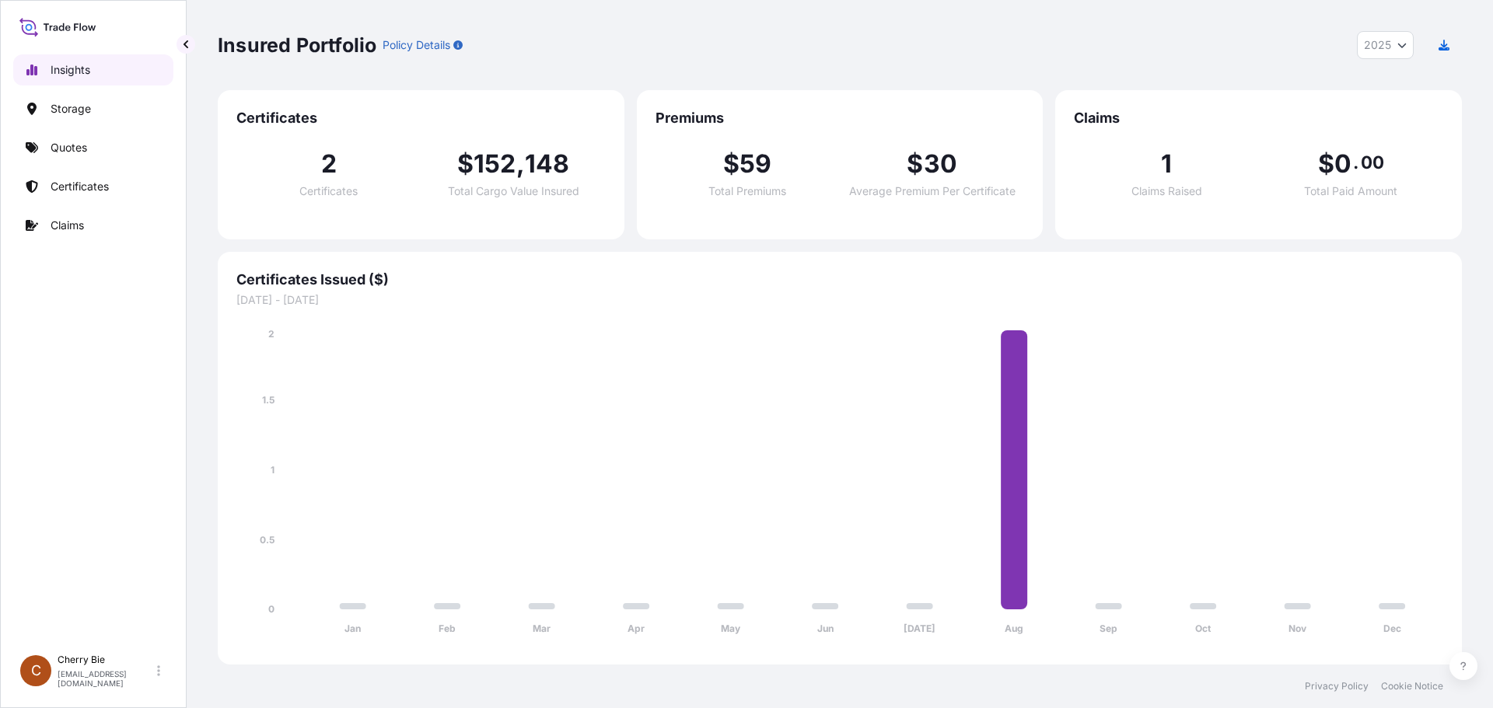  What do you see at coordinates (352, 628) in the screenshot?
I see `tspan: Jan` at bounding box center [352, 628].